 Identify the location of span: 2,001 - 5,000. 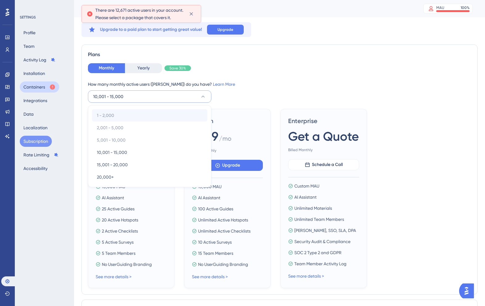
(110, 128).